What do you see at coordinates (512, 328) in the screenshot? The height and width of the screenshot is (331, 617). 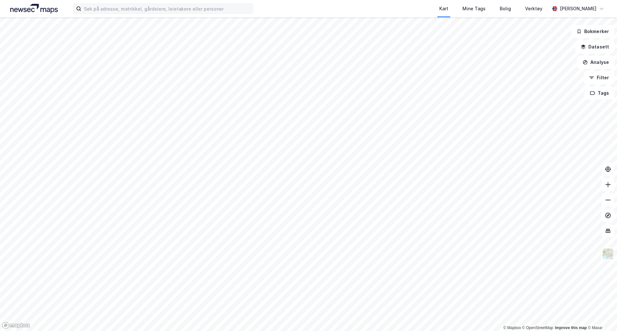 I see `a: Mapbox` at bounding box center [512, 328].